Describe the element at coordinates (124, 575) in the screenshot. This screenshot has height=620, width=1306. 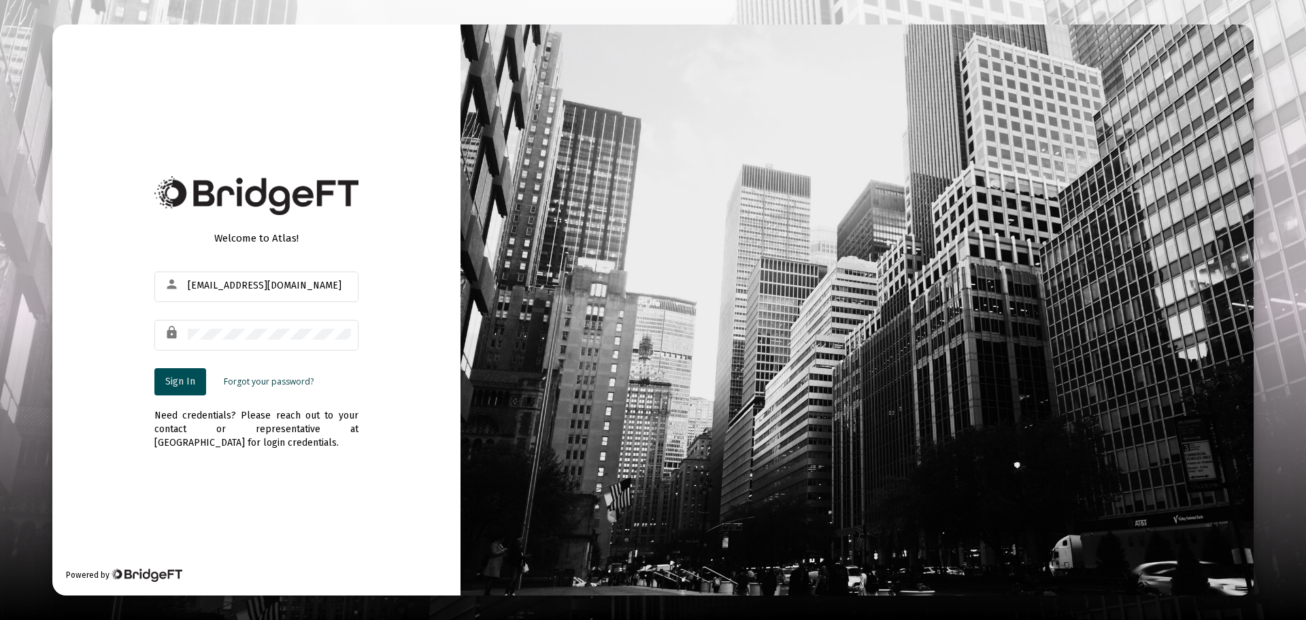
I see `div: Powered by` at that location.